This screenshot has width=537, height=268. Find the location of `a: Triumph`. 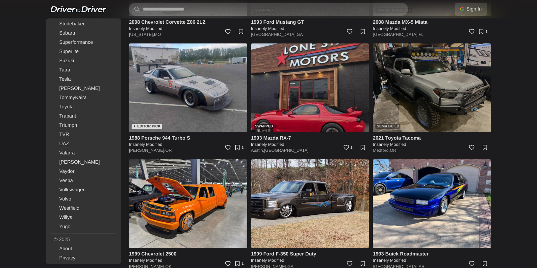

a: Triumph is located at coordinates (84, 125).